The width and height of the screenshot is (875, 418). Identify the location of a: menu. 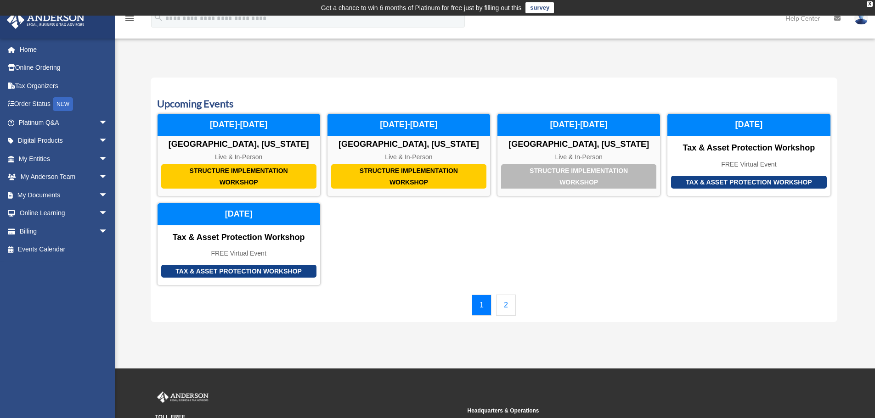
(129, 20).